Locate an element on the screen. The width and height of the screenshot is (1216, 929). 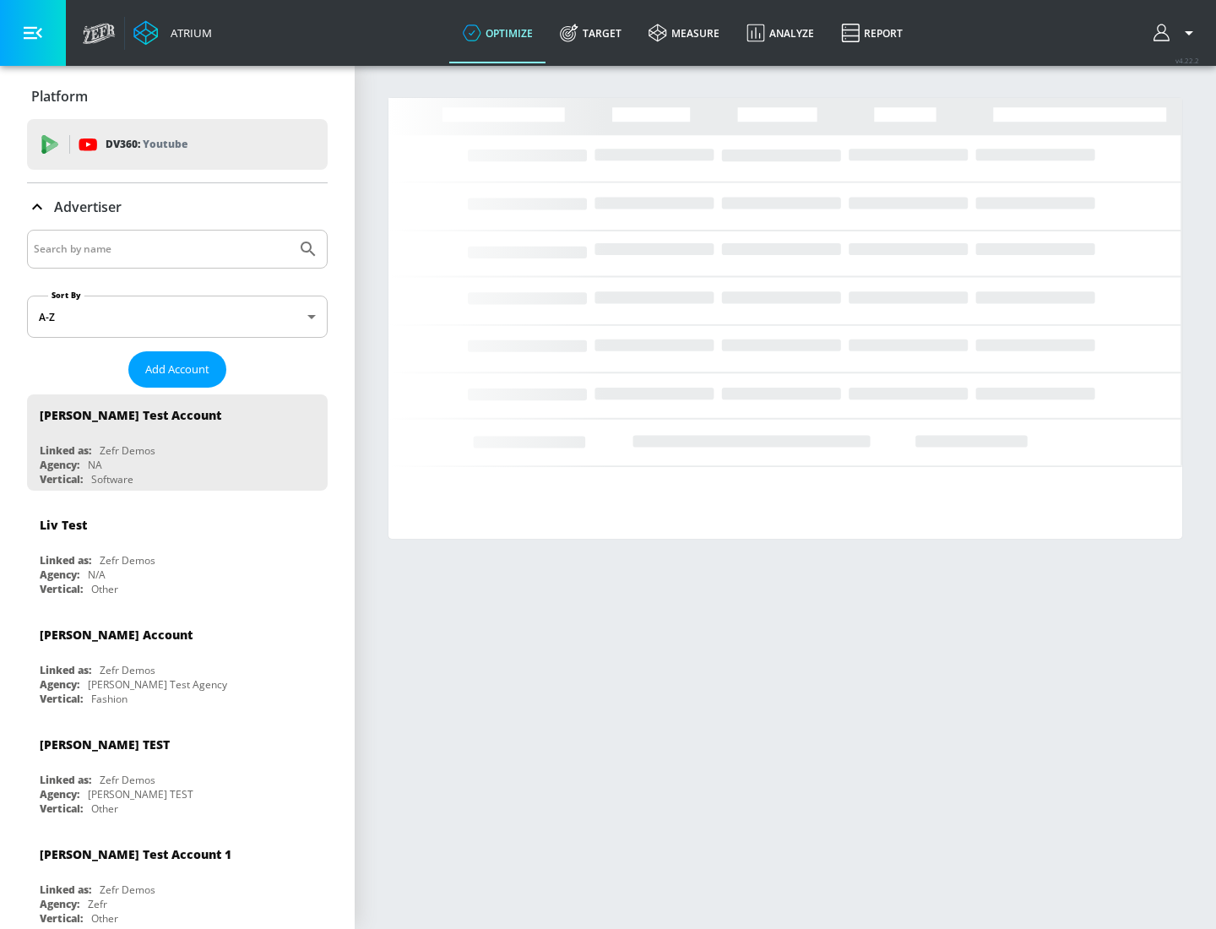
span: Add Account is located at coordinates (177, 369).